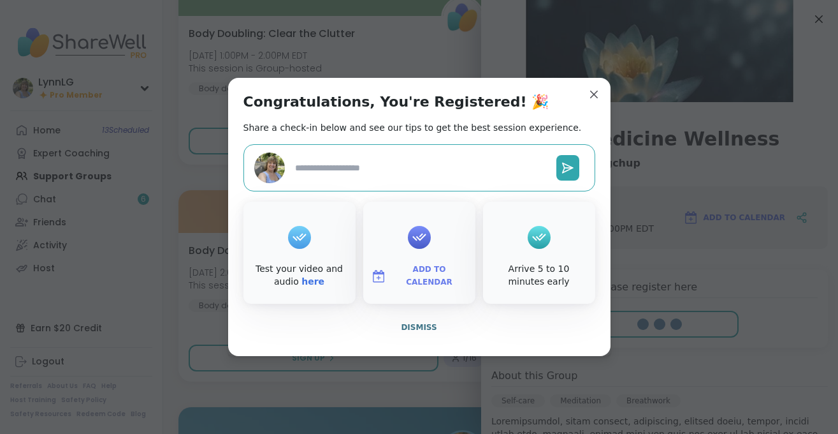 Image resolution: width=838 pixels, height=434 pixels. I want to click on span: Add to Calendar, so click(430, 275).